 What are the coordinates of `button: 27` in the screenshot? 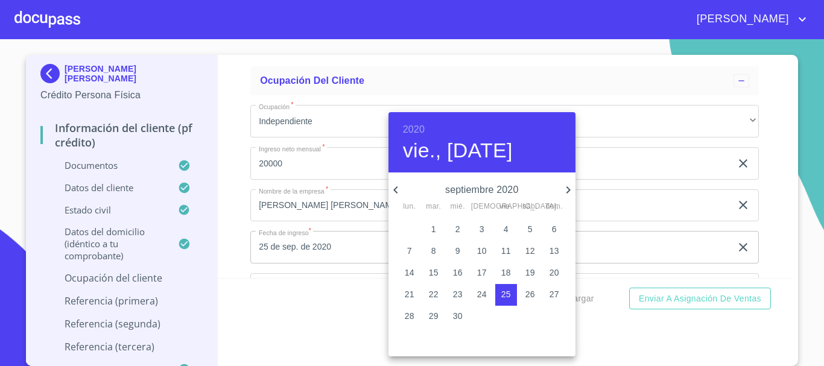 It's located at (555, 295).